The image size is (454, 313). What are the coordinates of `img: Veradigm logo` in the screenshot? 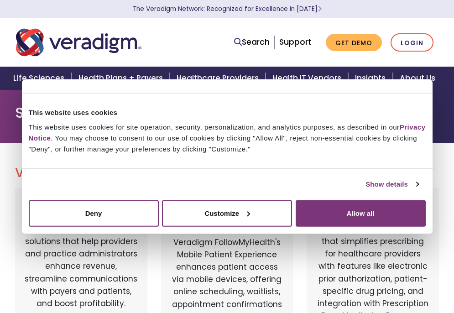 It's located at (79, 42).